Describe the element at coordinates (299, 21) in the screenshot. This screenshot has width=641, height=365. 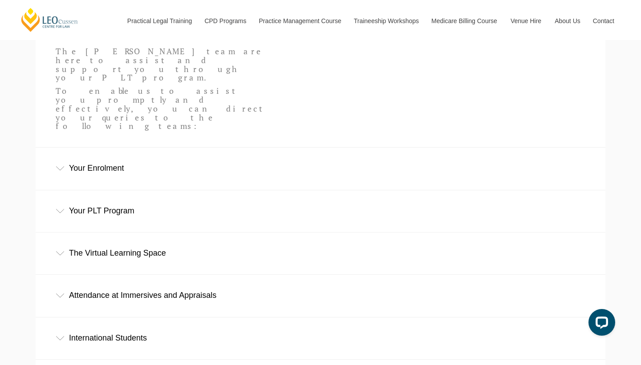
I see `a: Practice Management Course` at that location.